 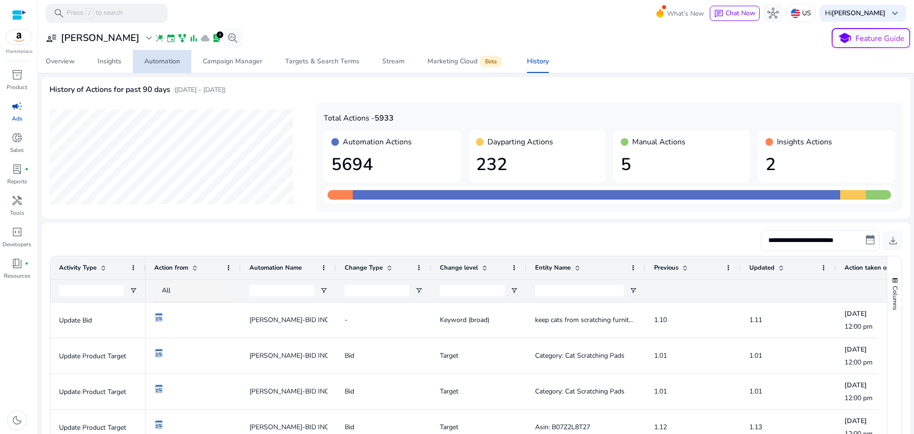 What do you see at coordinates (171, 268) in the screenshot?
I see `span: Action from` at bounding box center [171, 268].